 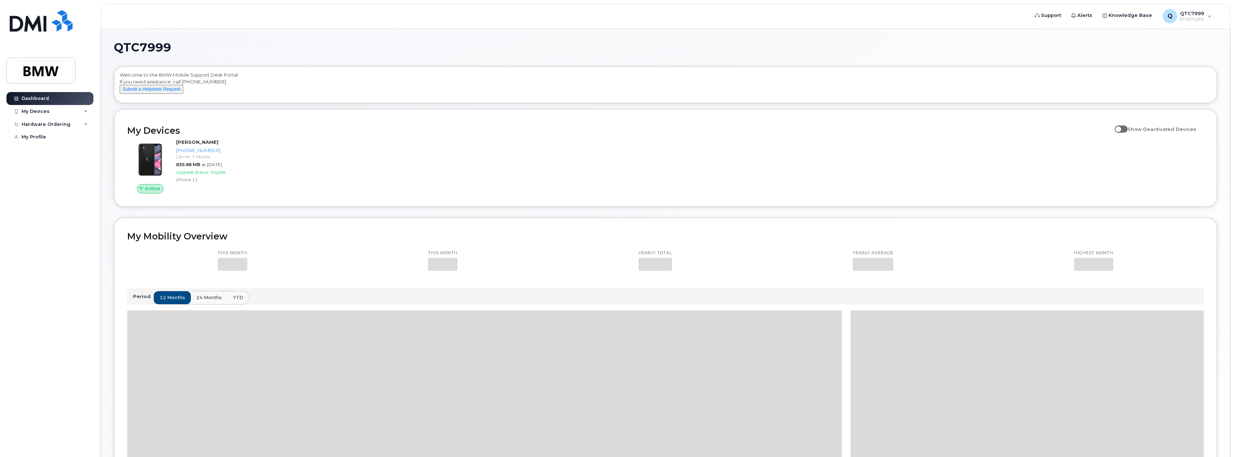 I want to click on p: Yearly average, so click(x=873, y=253).